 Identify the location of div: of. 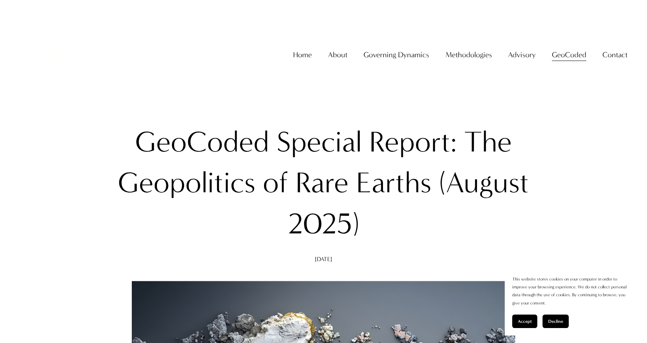
(275, 183).